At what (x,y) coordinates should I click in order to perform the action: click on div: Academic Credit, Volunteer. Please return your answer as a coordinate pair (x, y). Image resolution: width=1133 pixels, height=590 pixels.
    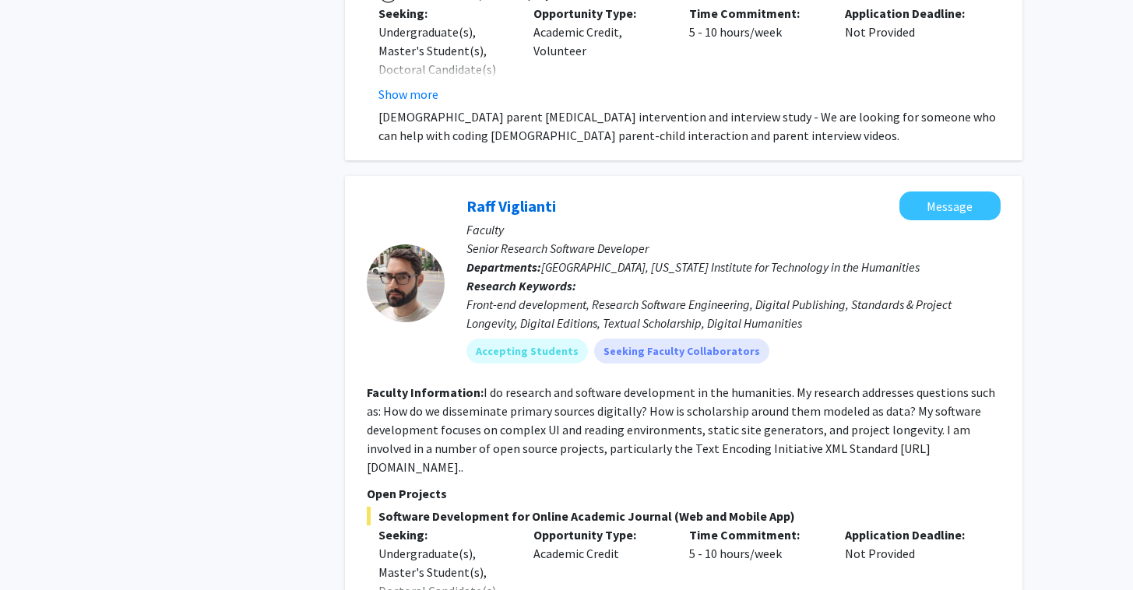
    Looking at the image, I should click on (599, 54).